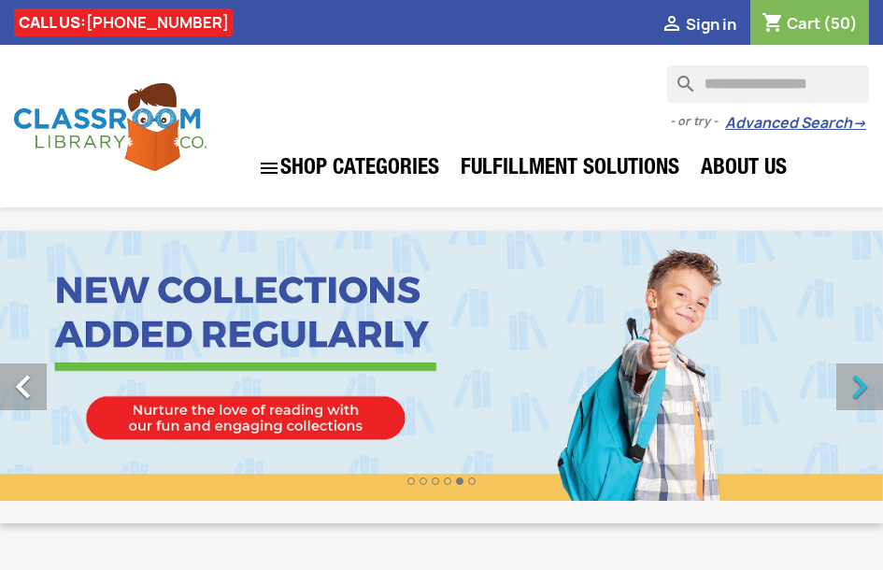 Image resolution: width=883 pixels, height=570 pixels. Describe the element at coordinates (795, 123) in the screenshot. I see `a: Advanced Search→` at that location.